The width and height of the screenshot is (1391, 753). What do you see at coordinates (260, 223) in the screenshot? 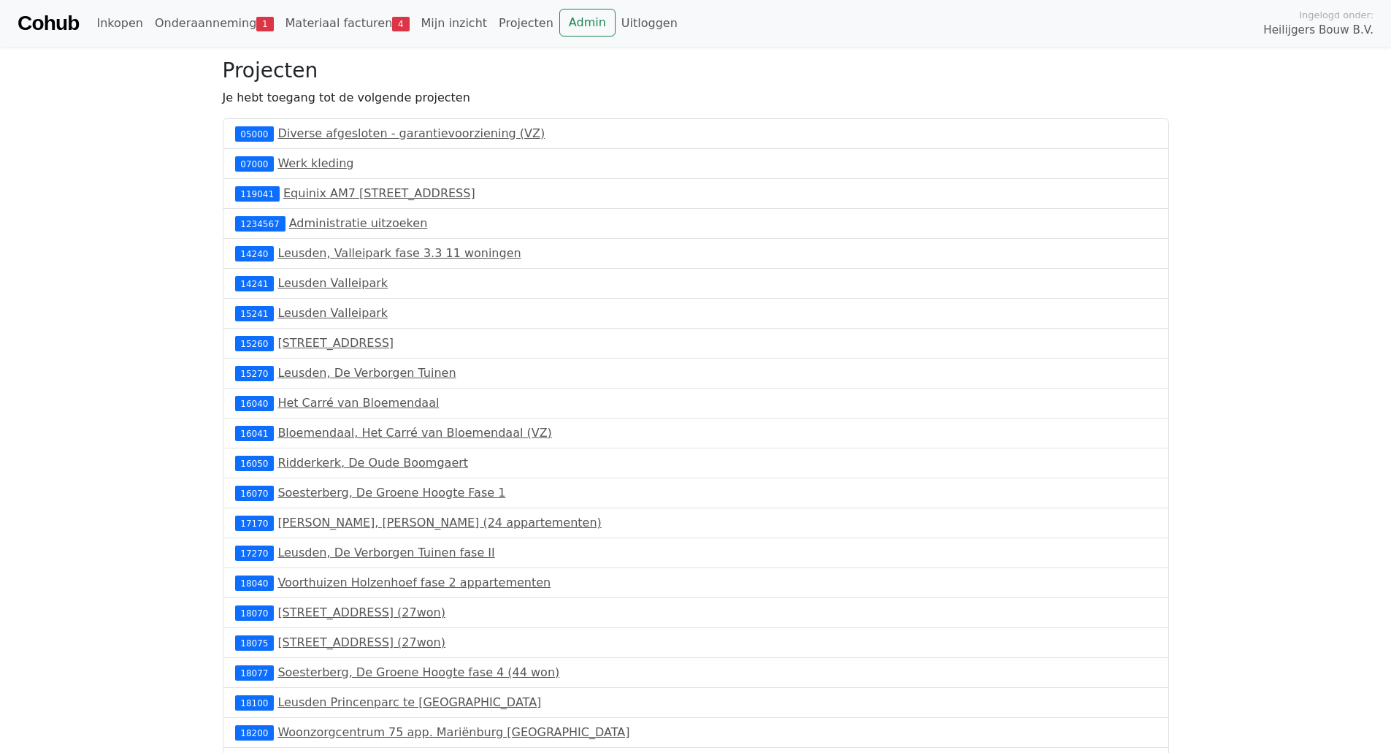
I see `div: 1234567` at bounding box center [260, 223].